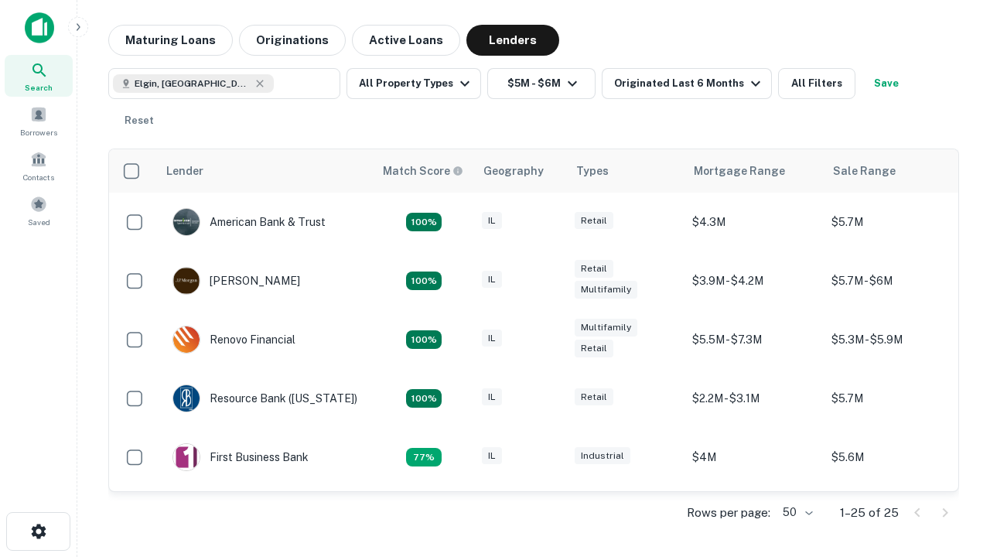  Describe the element at coordinates (817, 84) in the screenshot. I see `button: All Filters` at that location.